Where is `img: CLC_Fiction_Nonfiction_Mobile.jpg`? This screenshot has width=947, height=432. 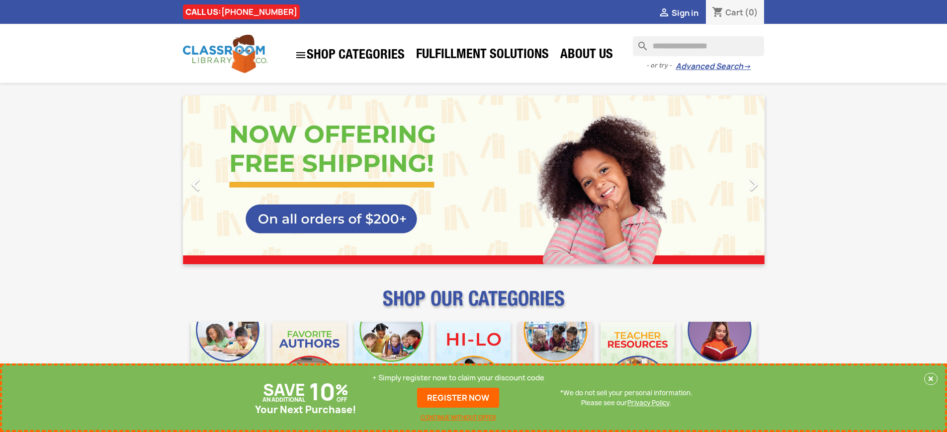 img: CLC_Fiction_Nonfiction_Mobile.jpg is located at coordinates (555, 359).